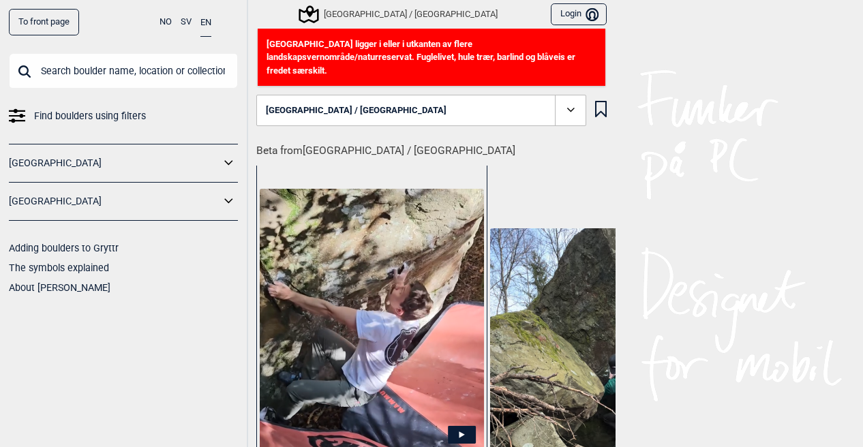 This screenshot has height=447, width=863. What do you see at coordinates (206, 23) in the screenshot?
I see `button: EN` at bounding box center [206, 23].